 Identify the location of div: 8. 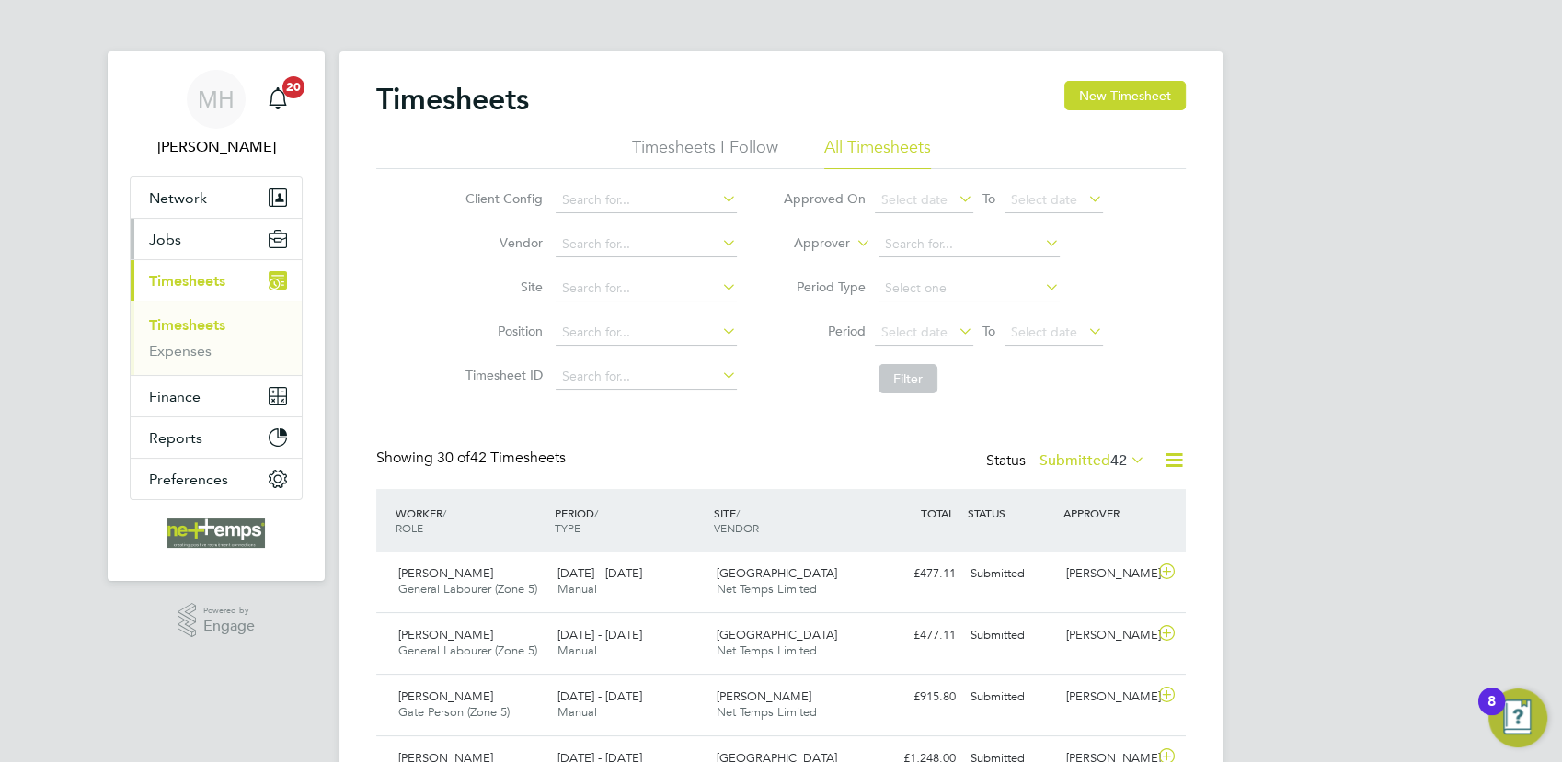
(1491, 714).